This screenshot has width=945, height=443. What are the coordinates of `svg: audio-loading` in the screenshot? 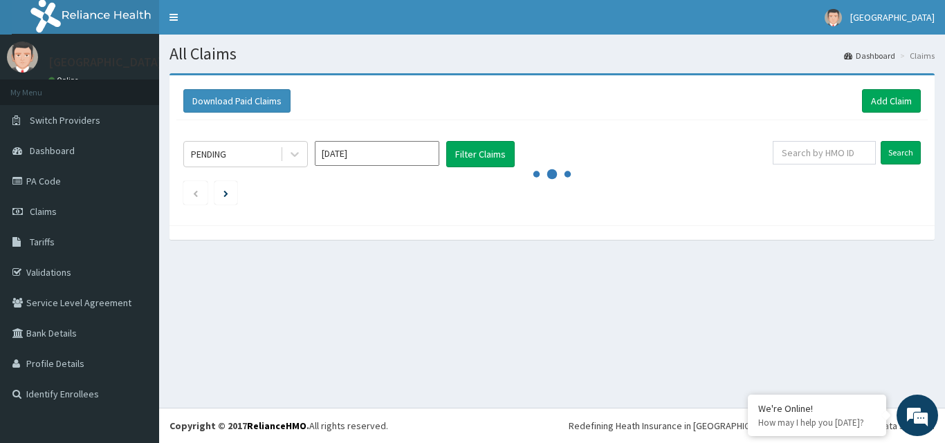 It's located at (552, 174).